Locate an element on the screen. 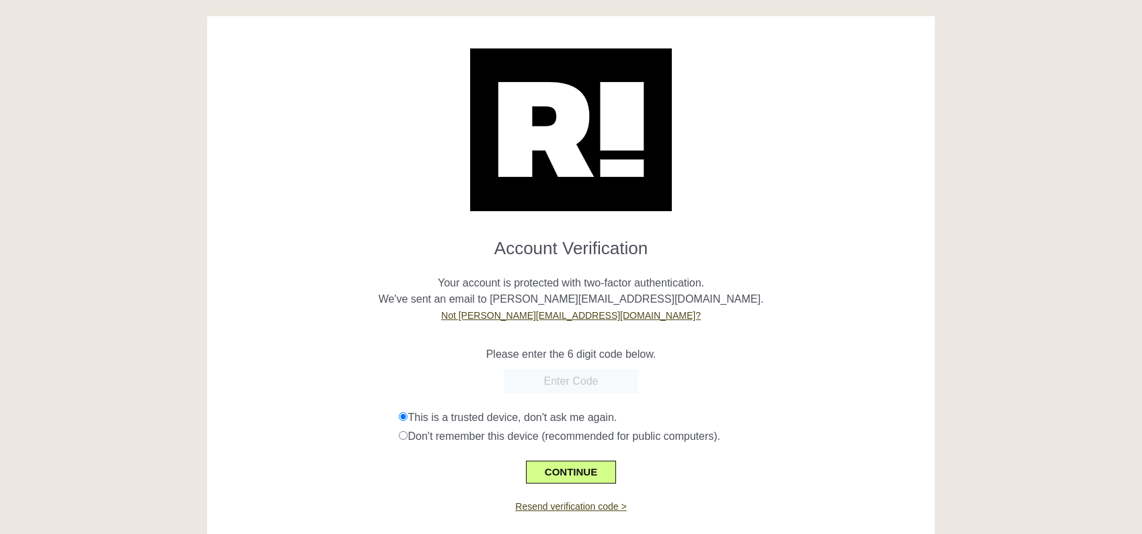 This screenshot has height=534, width=1142. button: CONTINUE is located at coordinates (571, 472).